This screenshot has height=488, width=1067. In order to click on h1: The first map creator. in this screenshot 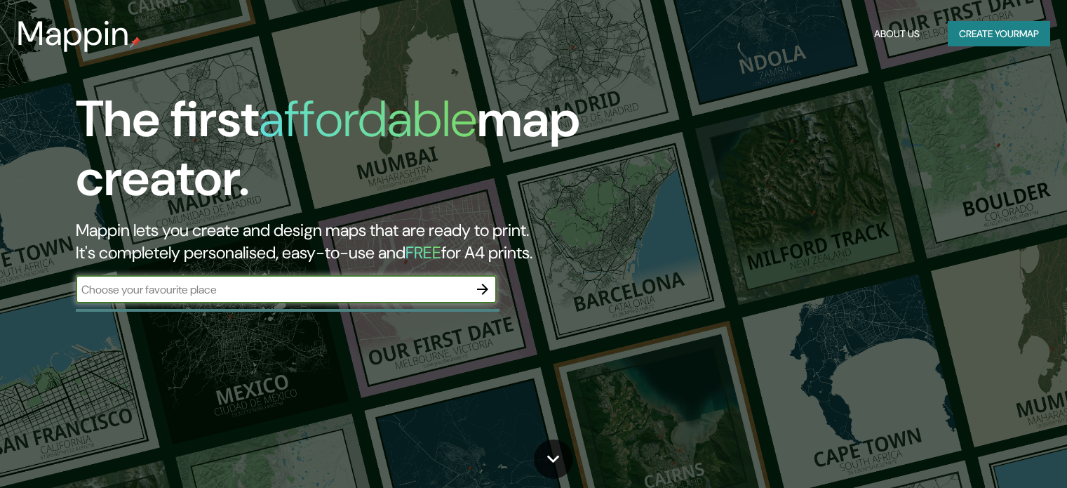, I will do `click(342, 154)`.